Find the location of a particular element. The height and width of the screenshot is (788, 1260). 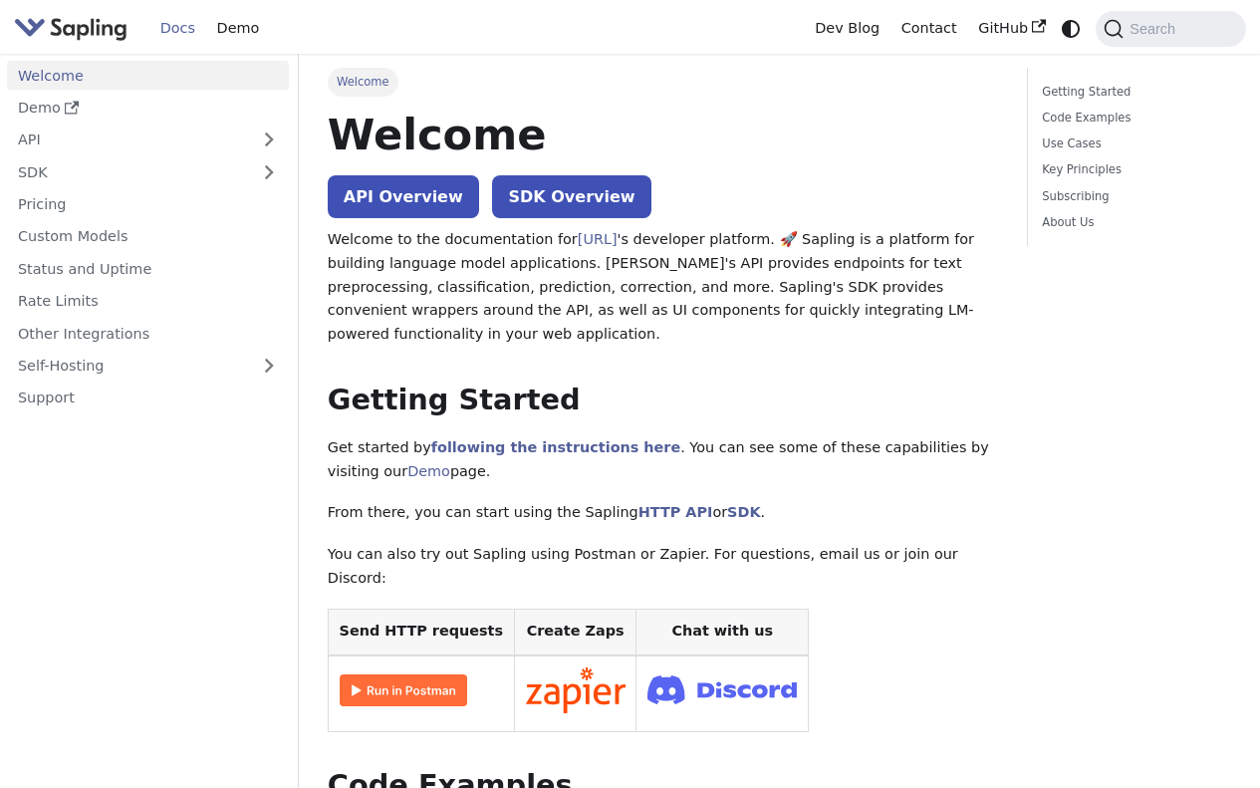

h2: Getting Started is located at coordinates (662, 400).